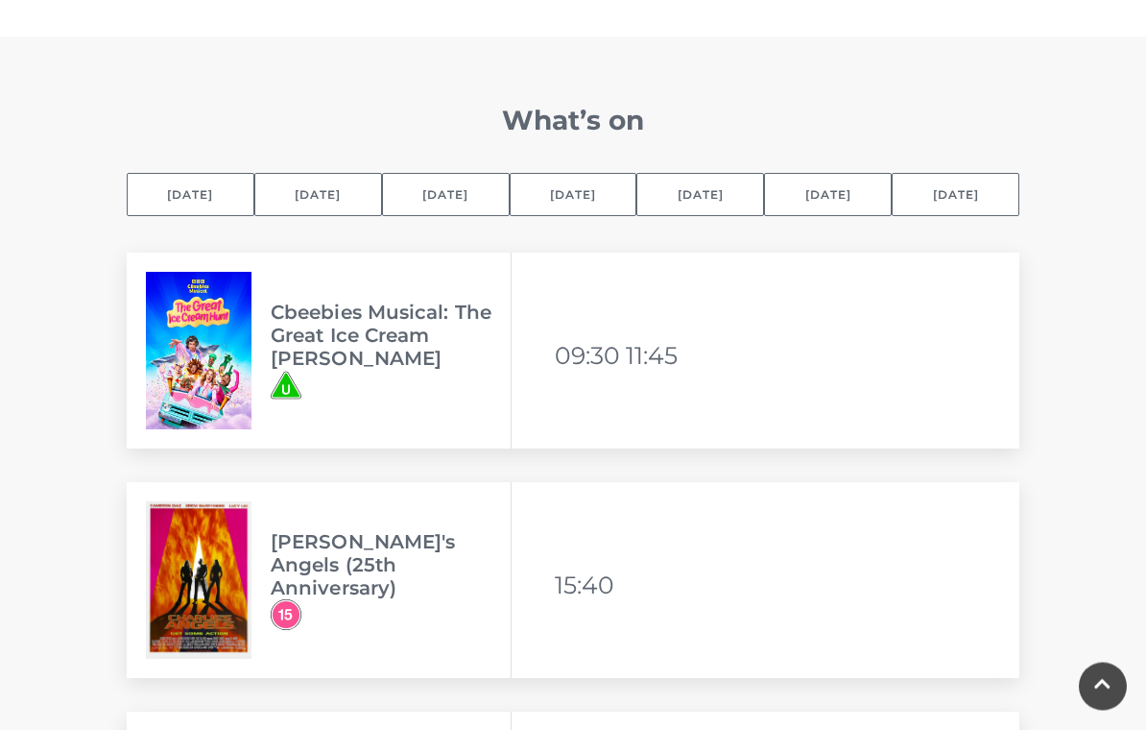 The height and width of the screenshot is (730, 1146). I want to click on li: 15:40, so click(588, 586).